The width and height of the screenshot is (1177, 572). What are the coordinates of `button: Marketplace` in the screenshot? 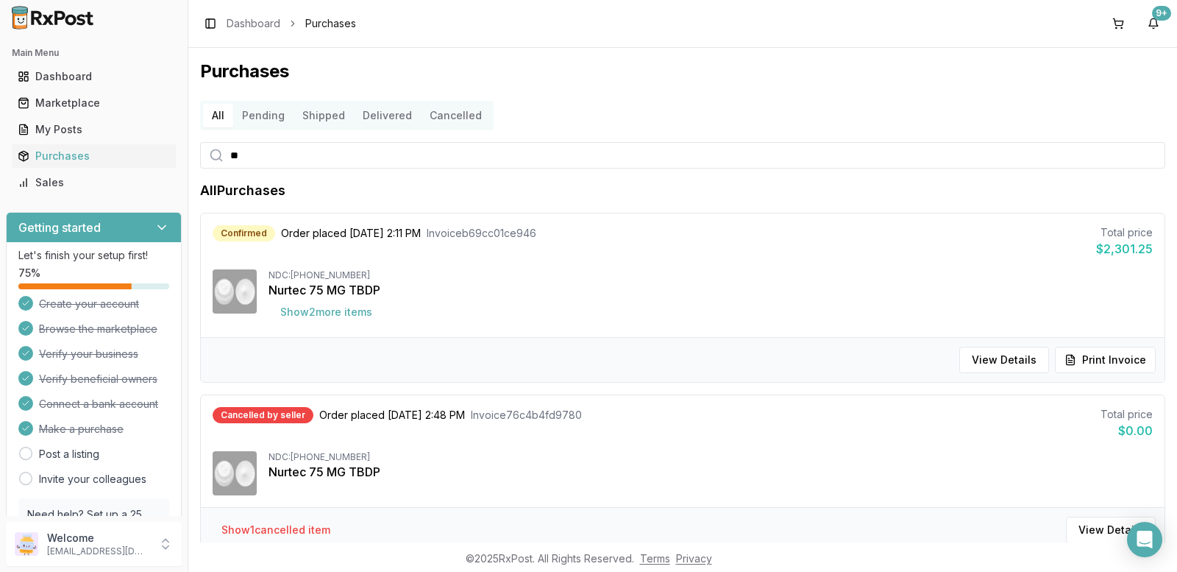 It's located at (93, 103).